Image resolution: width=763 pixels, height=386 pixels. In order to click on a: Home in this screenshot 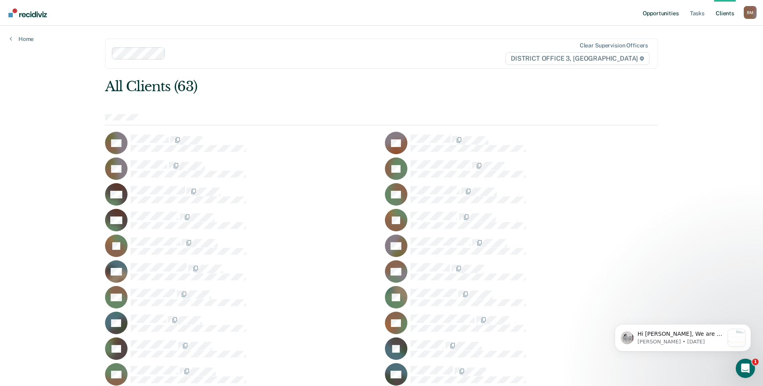, I will do `click(22, 39)`.